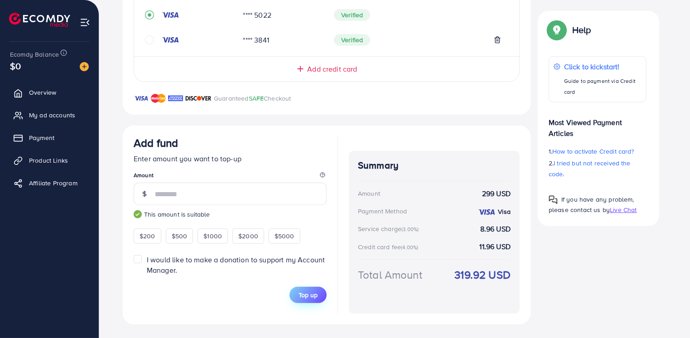 This screenshot has width=690, height=338. What do you see at coordinates (308, 295) in the screenshot?
I see `button: Top up` at bounding box center [308, 295].